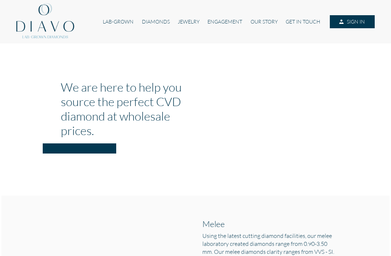 The height and width of the screenshot is (256, 391). What do you see at coordinates (264, 22) in the screenshot?
I see `a: OUR STORY` at bounding box center [264, 22].